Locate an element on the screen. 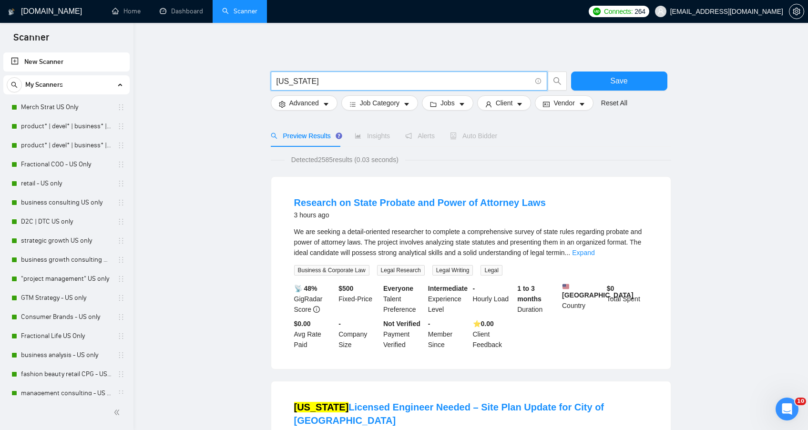  a: Consumer Brands - US only is located at coordinates (66, 317).